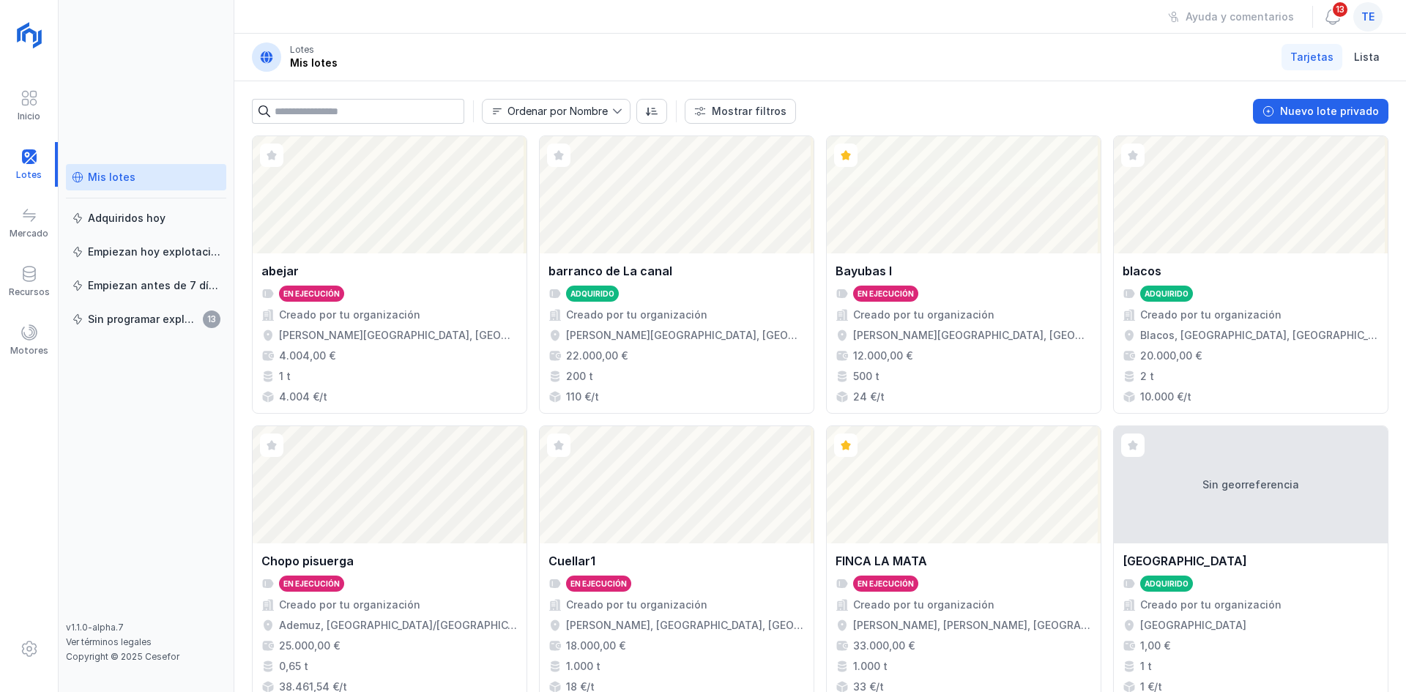  Describe the element at coordinates (146, 252) in the screenshot. I see `a: Empiezan hoy explotación` at that location.